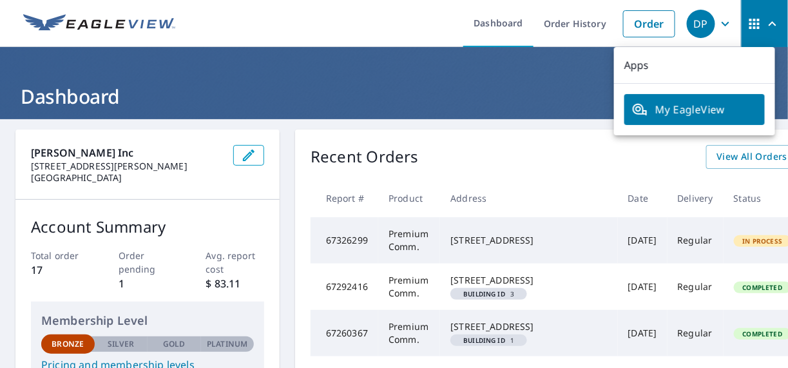  What do you see at coordinates (121, 344) in the screenshot?
I see `p: Silver` at bounding box center [121, 344].